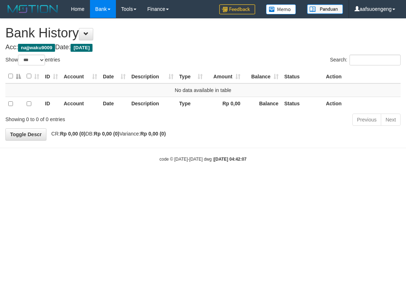 This screenshot has width=406, height=294. What do you see at coordinates (224, 104) in the screenshot?
I see `th: Rp 0,00` at bounding box center [224, 104].